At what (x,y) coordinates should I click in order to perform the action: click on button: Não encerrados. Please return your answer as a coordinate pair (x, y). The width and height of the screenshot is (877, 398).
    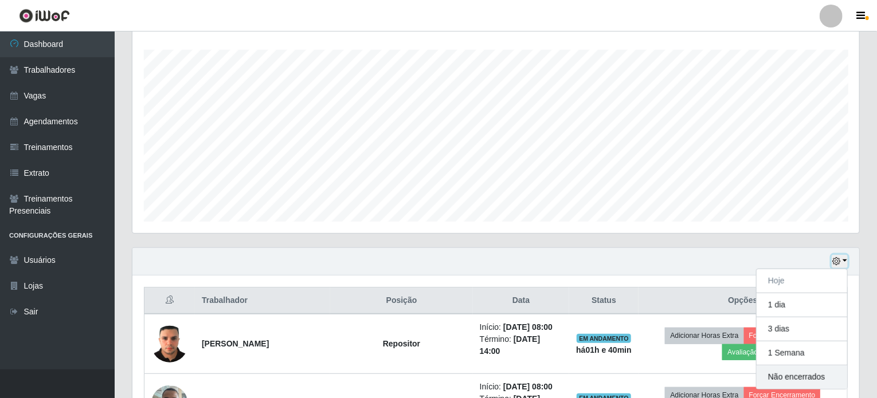
    Looking at the image, I should click on (802, 377).